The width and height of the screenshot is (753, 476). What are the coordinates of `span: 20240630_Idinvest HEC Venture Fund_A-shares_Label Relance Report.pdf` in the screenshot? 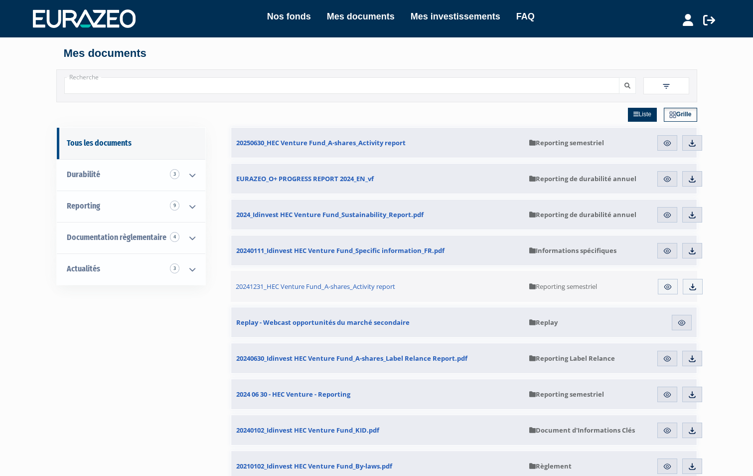 It's located at (352, 358).